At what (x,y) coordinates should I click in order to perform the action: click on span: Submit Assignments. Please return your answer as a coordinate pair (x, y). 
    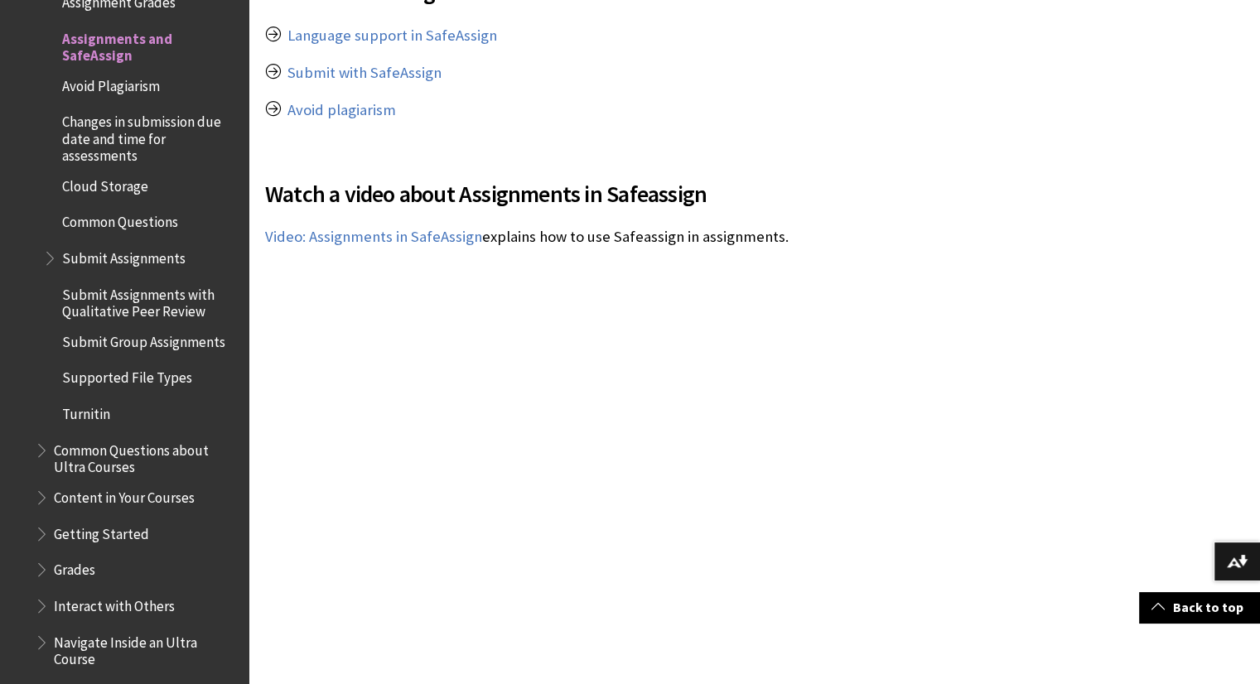
    Looking at the image, I should click on (123, 255).